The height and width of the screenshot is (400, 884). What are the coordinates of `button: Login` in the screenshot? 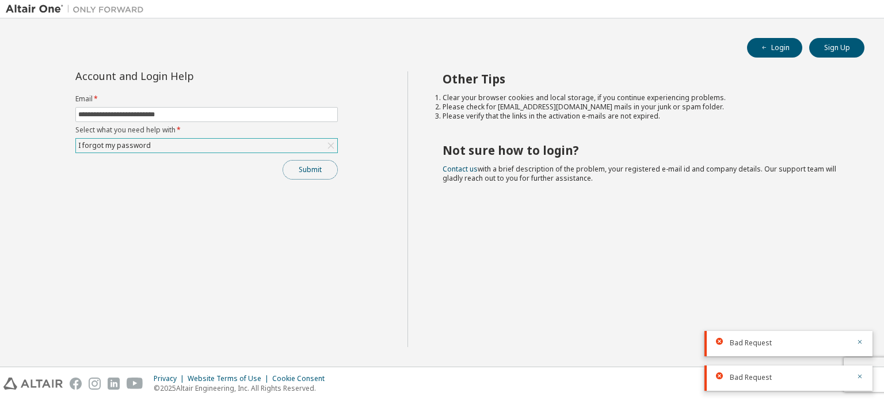 It's located at (774, 48).